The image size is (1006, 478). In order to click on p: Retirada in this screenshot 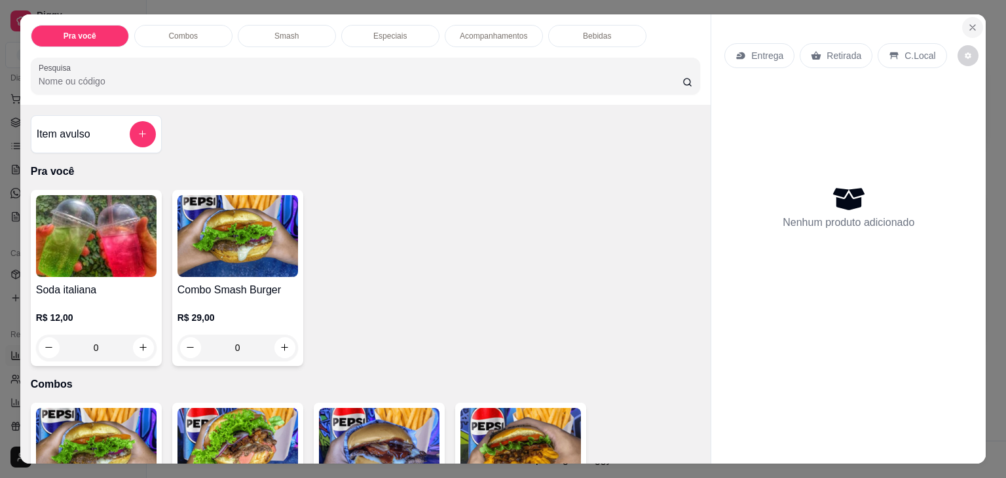, I will do `click(844, 56)`.